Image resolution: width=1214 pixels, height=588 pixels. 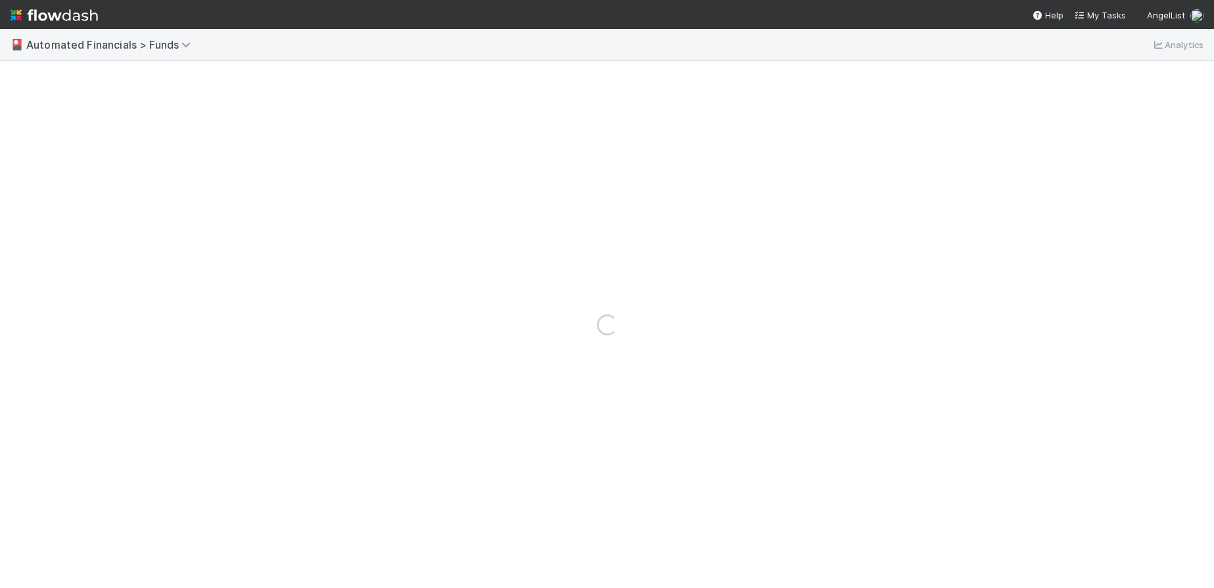 What do you see at coordinates (1197, 16) in the screenshot?
I see `img: avatar_5ff1a016-d0ce-496a-bfbe-ad3802c4d8a0.png` at bounding box center [1197, 16].